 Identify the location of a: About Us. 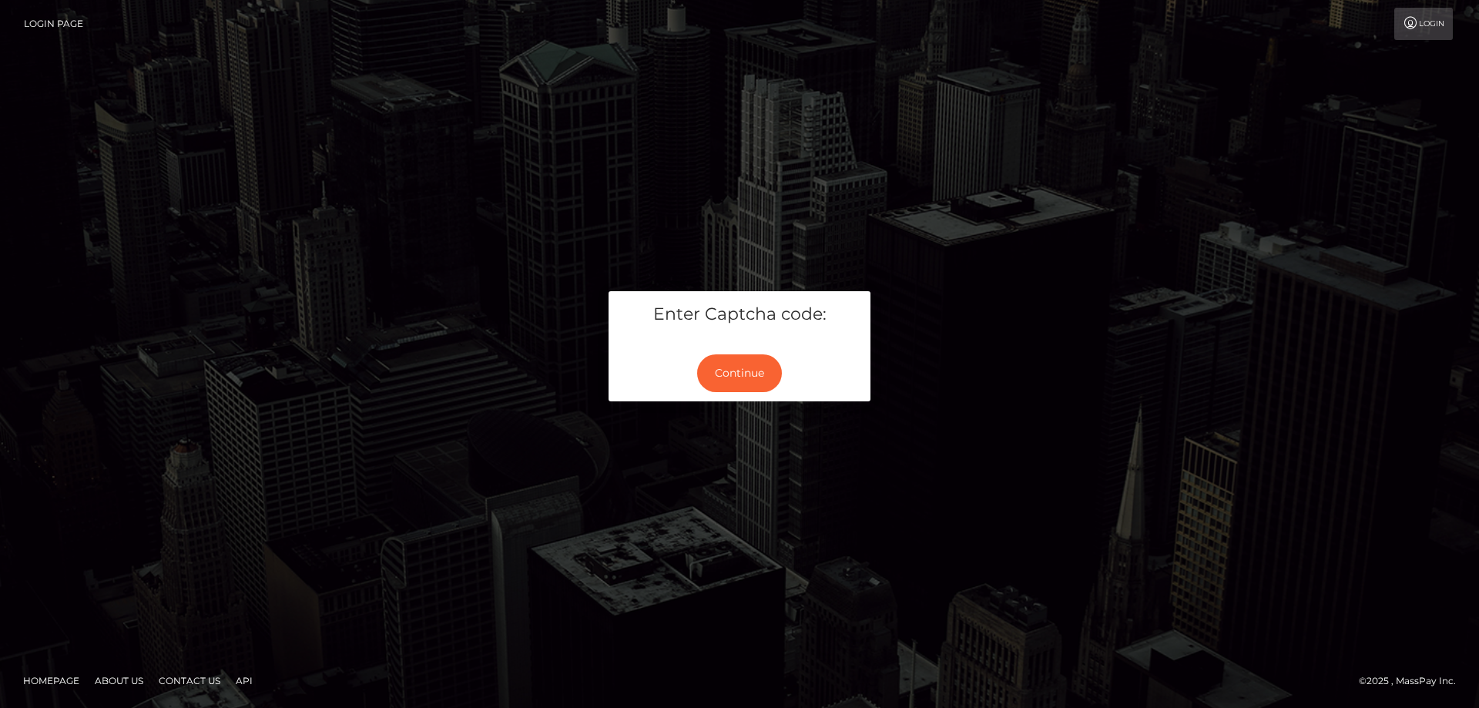
(119, 680).